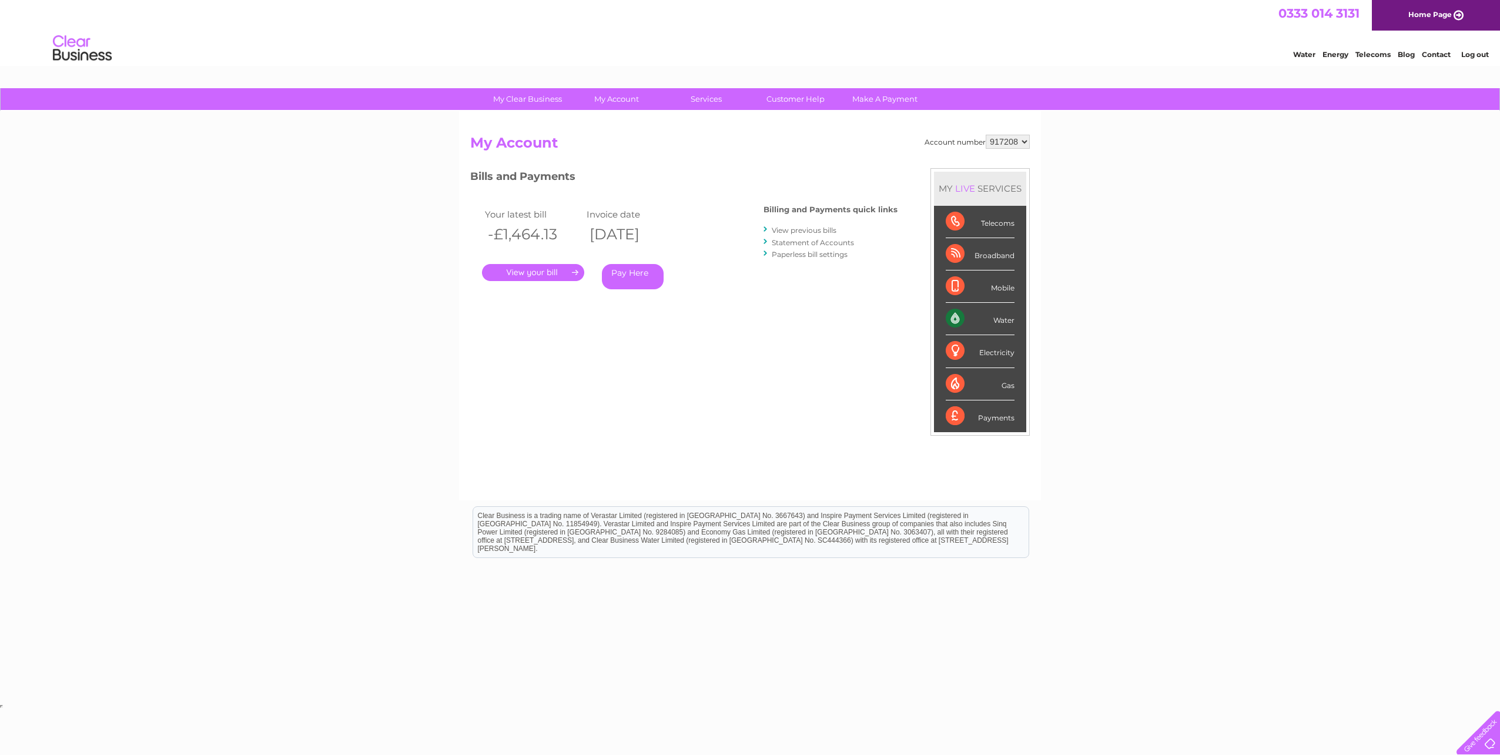 This screenshot has width=1500, height=755. Describe the element at coordinates (750, 146) in the screenshot. I see `h2: My Account` at that location.